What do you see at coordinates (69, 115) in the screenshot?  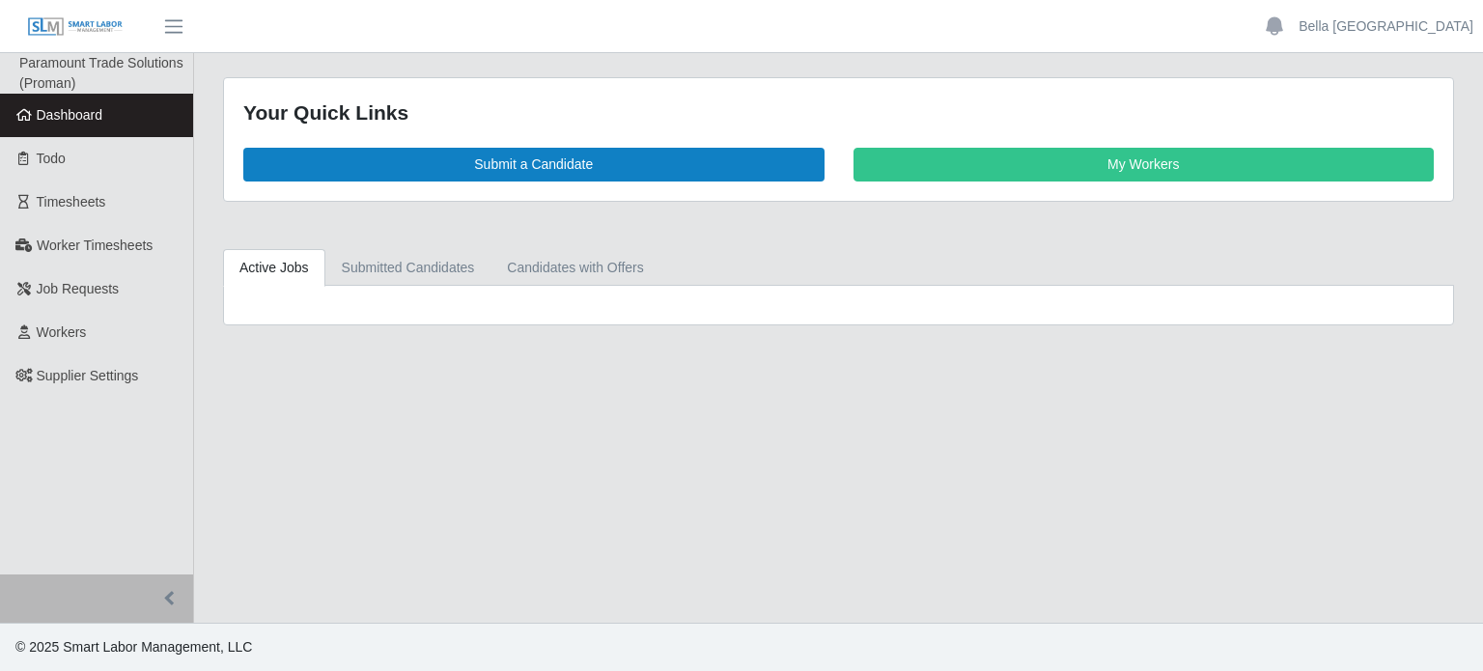 I see `span: Dashboard` at bounding box center [69, 115].